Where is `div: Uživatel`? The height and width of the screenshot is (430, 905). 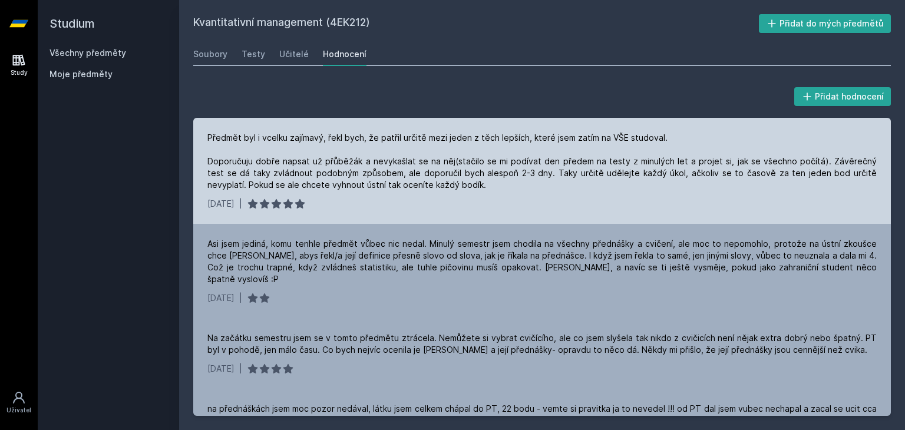 div: Uživatel is located at coordinates (19, 410).